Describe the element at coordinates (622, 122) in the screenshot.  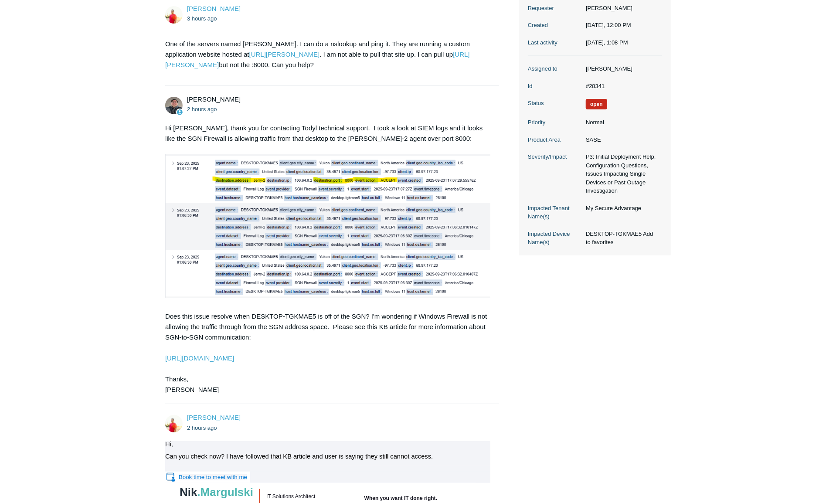
I see `dd: Normal` at that location.